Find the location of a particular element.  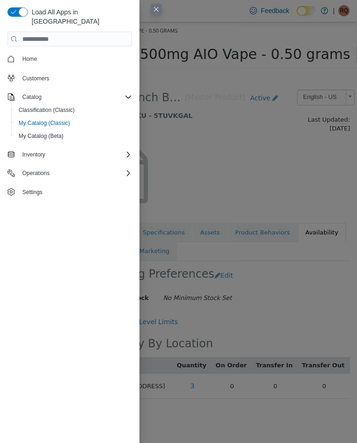

a: My Catalog (Beta) is located at coordinates (41, 136).